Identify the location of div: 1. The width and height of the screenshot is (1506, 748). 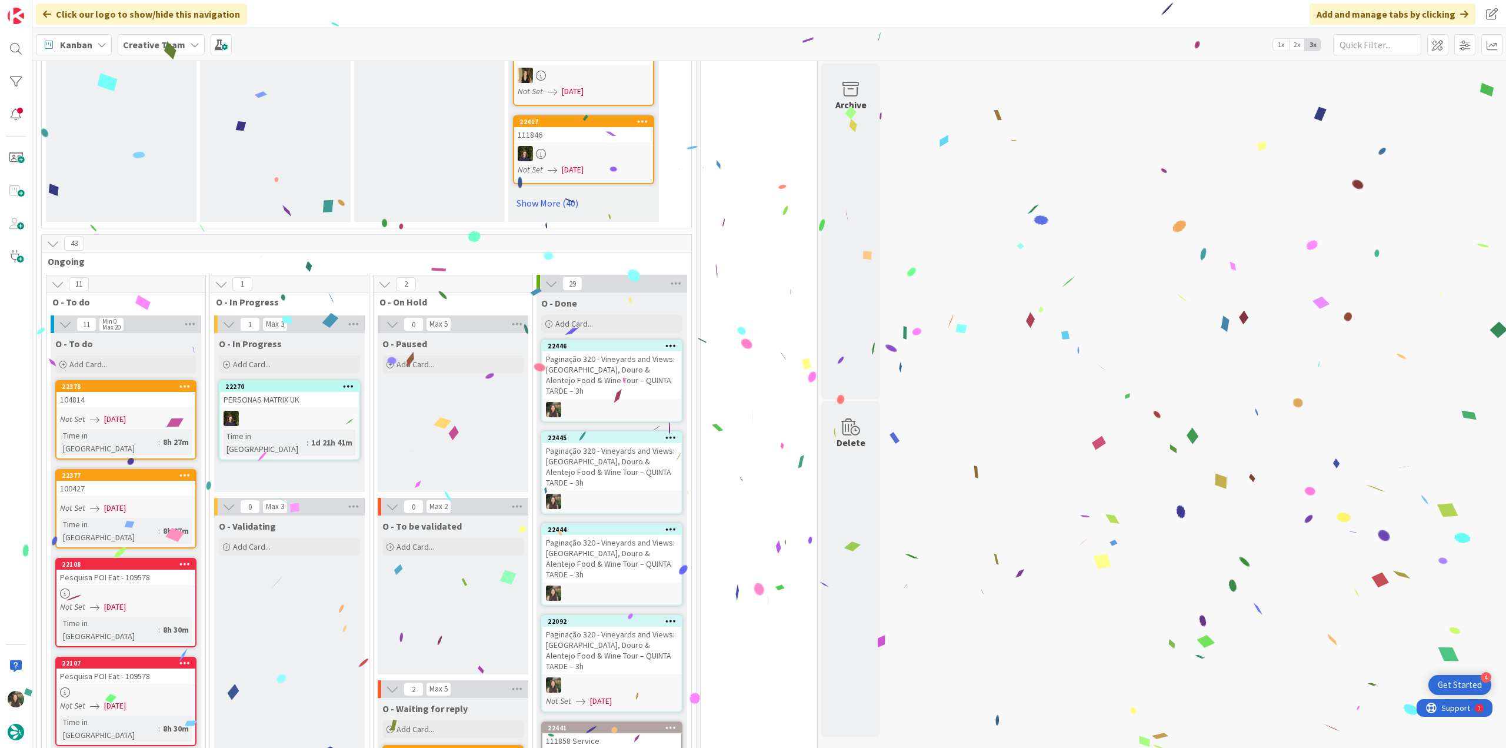
(62, 9).